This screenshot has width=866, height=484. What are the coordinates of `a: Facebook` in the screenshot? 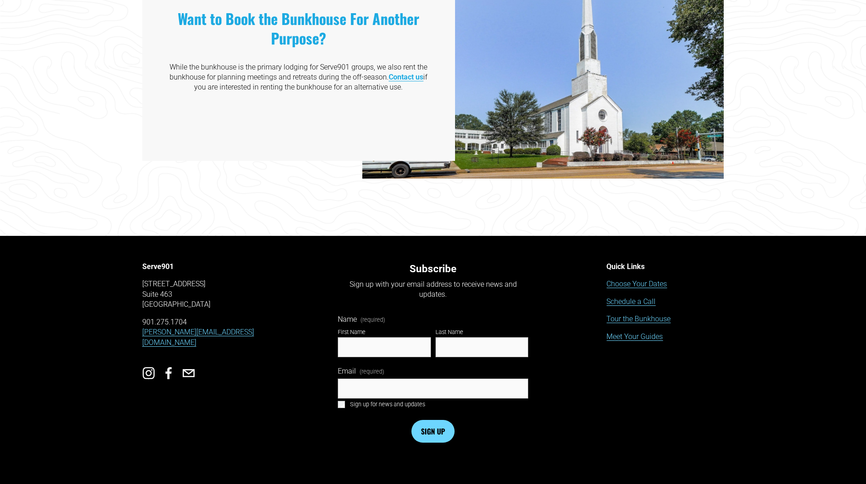 It's located at (169, 373).